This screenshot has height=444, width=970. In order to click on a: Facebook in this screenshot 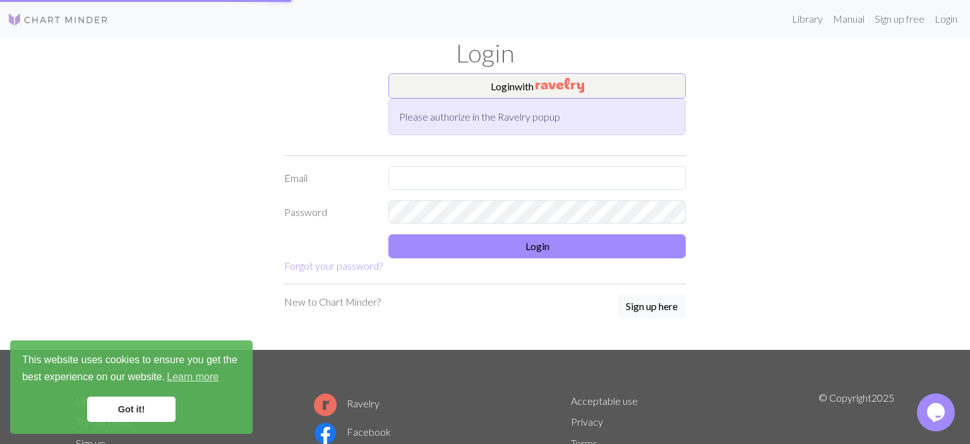, I will do `click(352, 431)`.